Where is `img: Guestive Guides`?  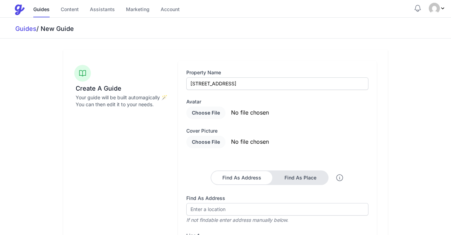 img: Guestive Guides is located at coordinates (19, 10).